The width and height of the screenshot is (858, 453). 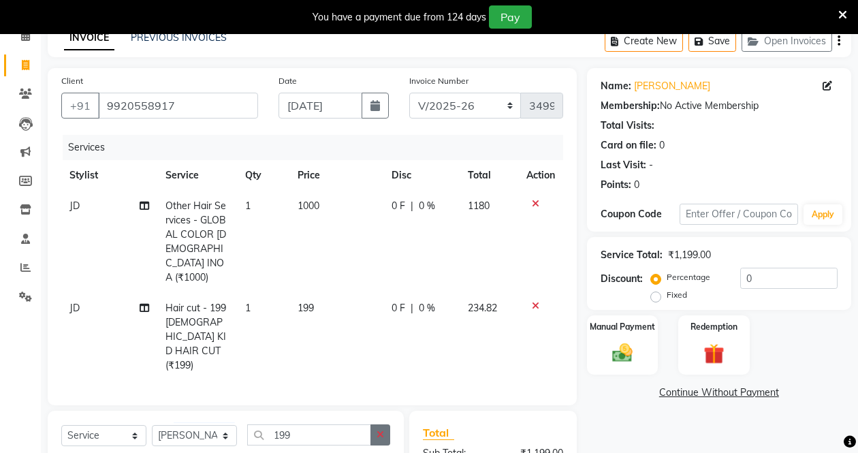 I want to click on div: Points:, so click(x=615, y=184).